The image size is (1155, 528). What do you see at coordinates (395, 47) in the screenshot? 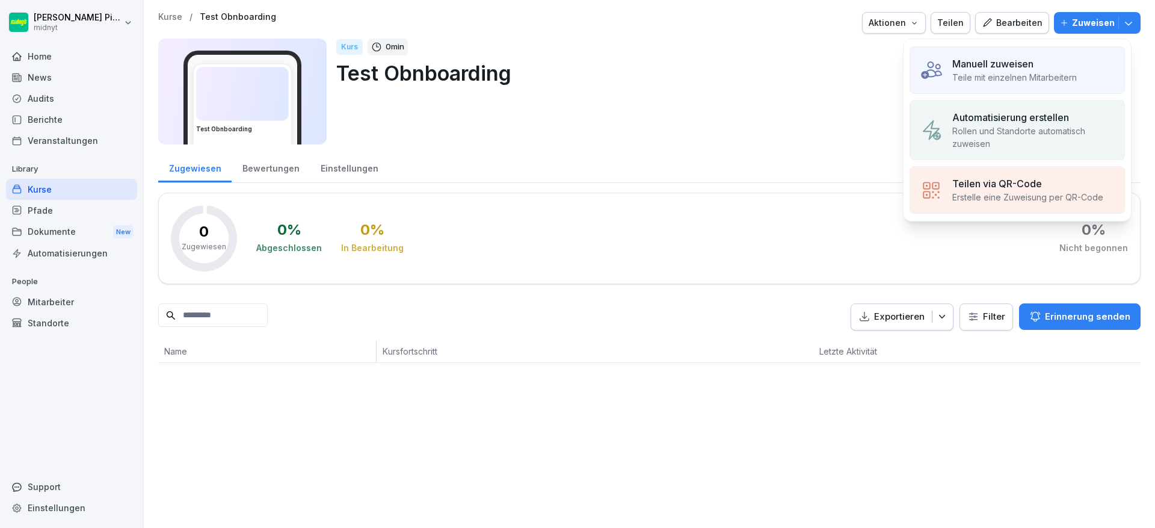
I see `p: 0 min` at bounding box center [395, 47].